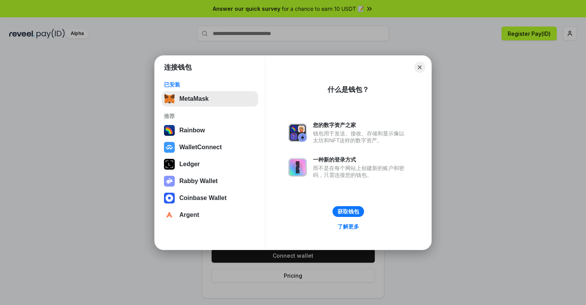 The height and width of the screenshot is (305, 586). What do you see at coordinates (210, 99) in the screenshot?
I see `button: MetaMask` at bounding box center [210, 99].